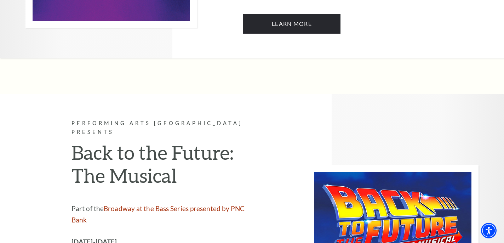  I want to click on p: Part of the, so click(166, 214).